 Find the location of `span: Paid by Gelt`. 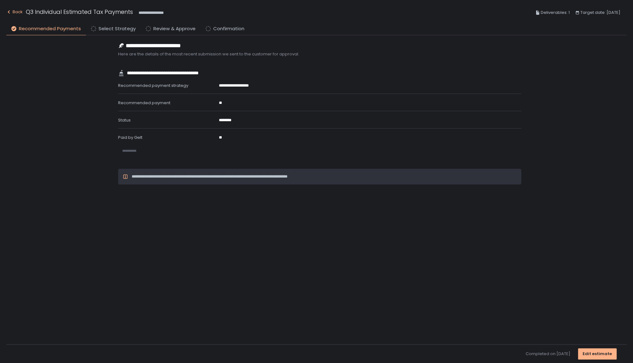

span: Paid by Gelt is located at coordinates (130, 137).